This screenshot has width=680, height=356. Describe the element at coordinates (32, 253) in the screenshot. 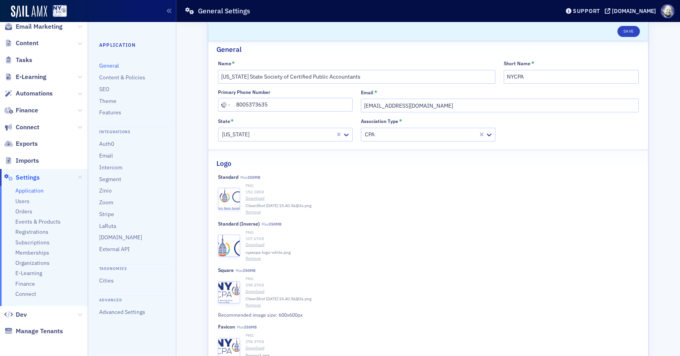

I see `a: Memberships` at that location.